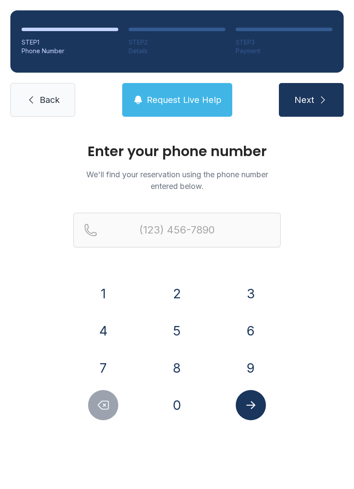  I want to click on div: STEP 2, so click(177, 42).